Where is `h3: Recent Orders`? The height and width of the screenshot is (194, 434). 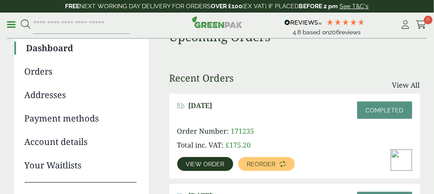
h3: Recent Orders is located at coordinates (202, 78).